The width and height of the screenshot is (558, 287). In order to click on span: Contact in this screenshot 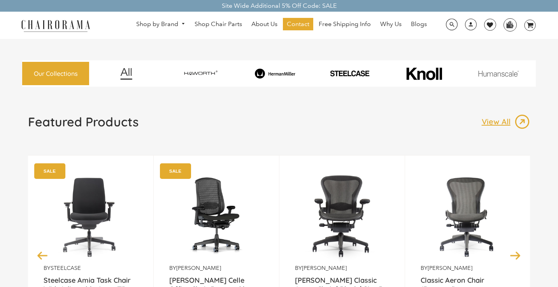, I will do `click(298, 24)`.